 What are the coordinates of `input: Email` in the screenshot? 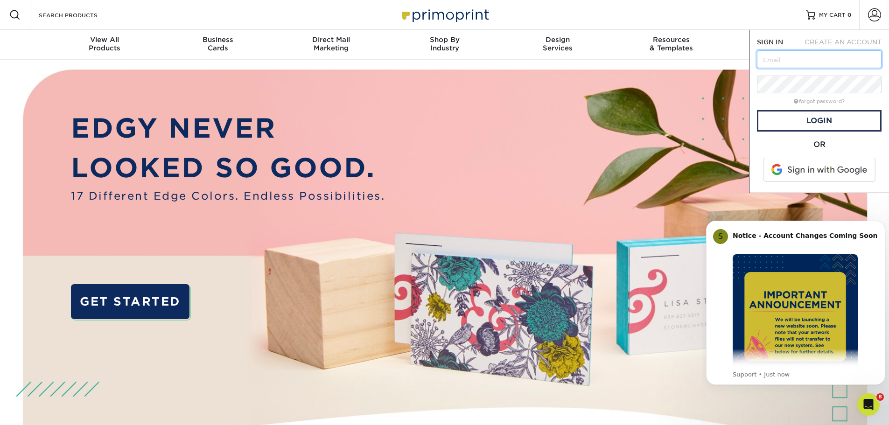 It's located at (819, 59).